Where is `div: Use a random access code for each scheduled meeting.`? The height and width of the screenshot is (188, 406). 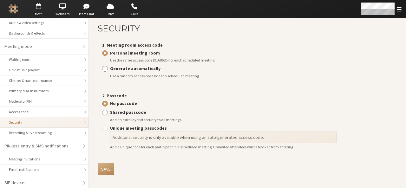
div: Use a random access code for each scheduled meeting. is located at coordinates (223, 76).